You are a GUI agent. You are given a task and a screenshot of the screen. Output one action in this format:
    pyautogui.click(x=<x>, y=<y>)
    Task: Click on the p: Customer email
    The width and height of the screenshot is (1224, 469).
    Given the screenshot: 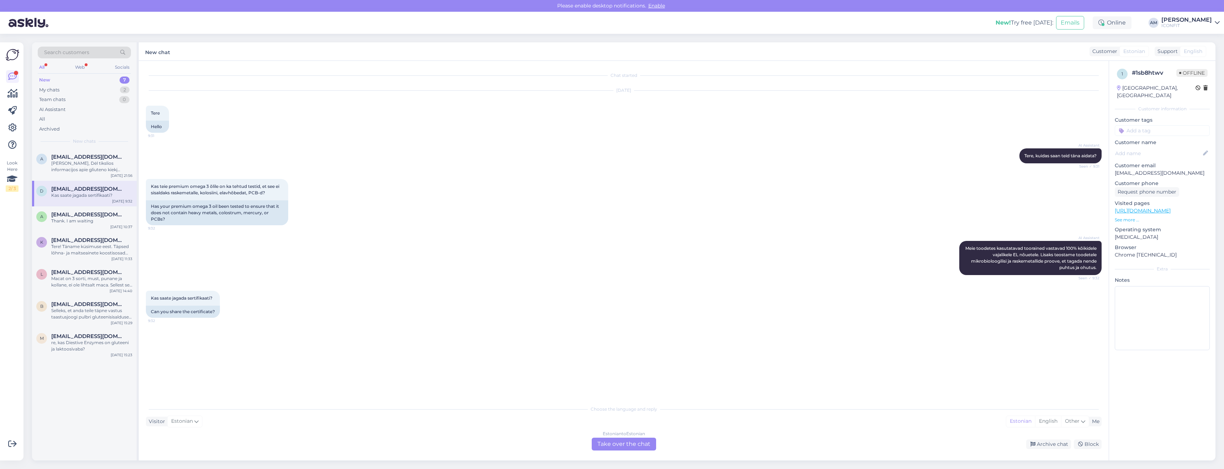 What is the action you would take?
    pyautogui.click(x=1162, y=165)
    